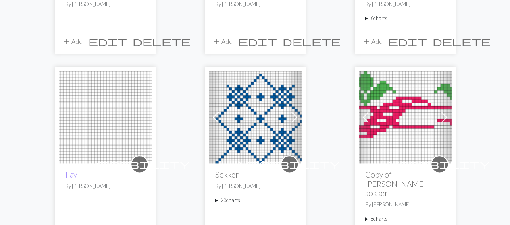 This screenshot has height=225, width=510. I want to click on summary: 6charts, so click(405, 18).